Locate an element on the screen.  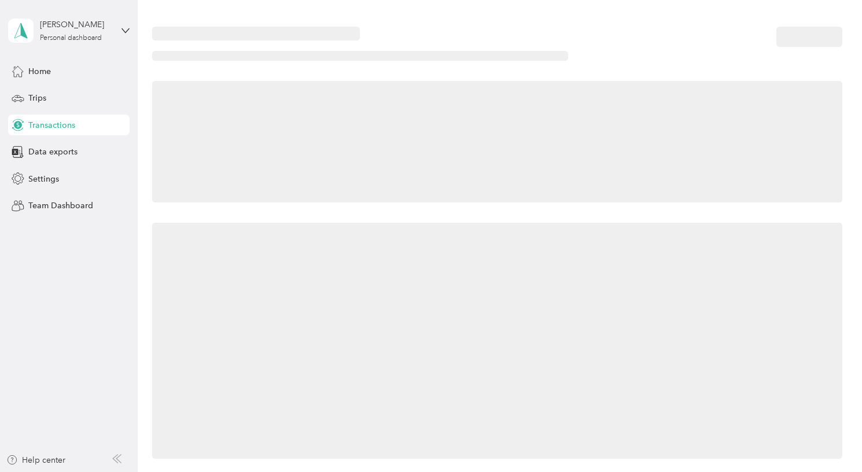
div: Personal dashboard is located at coordinates (71, 38).